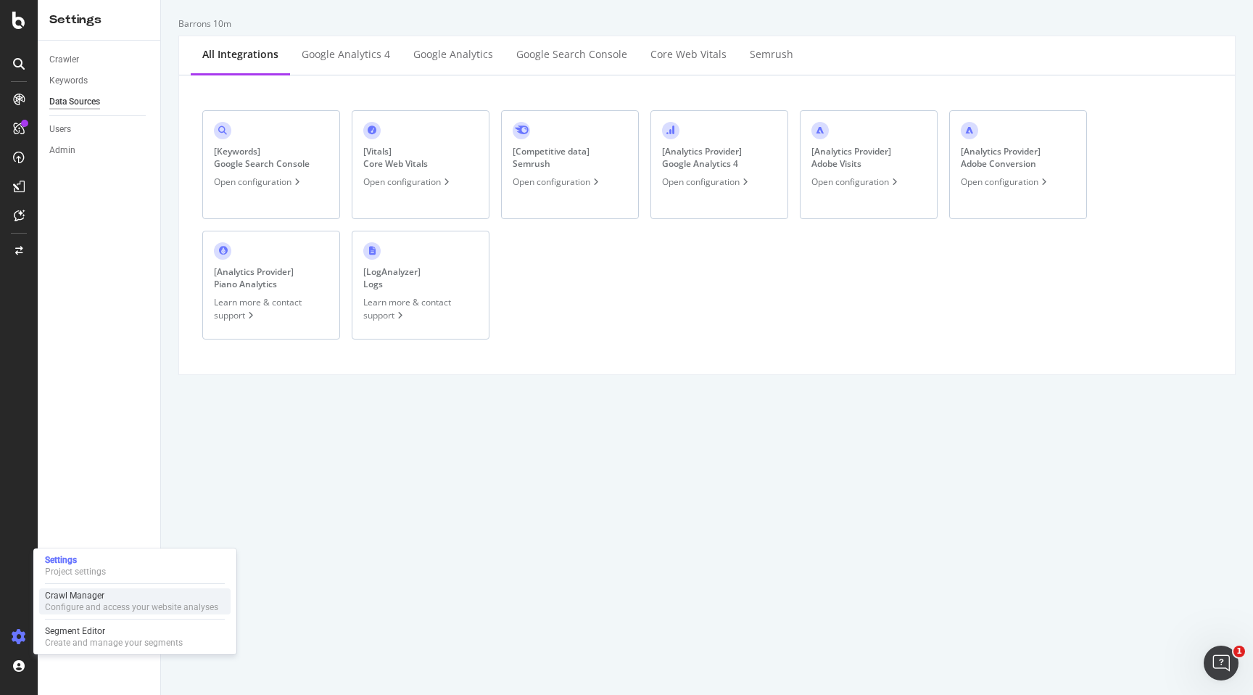 The width and height of the screenshot is (1253, 695). What do you see at coordinates (131, 596) in the screenshot?
I see `div: Crawl Manager` at bounding box center [131, 596].